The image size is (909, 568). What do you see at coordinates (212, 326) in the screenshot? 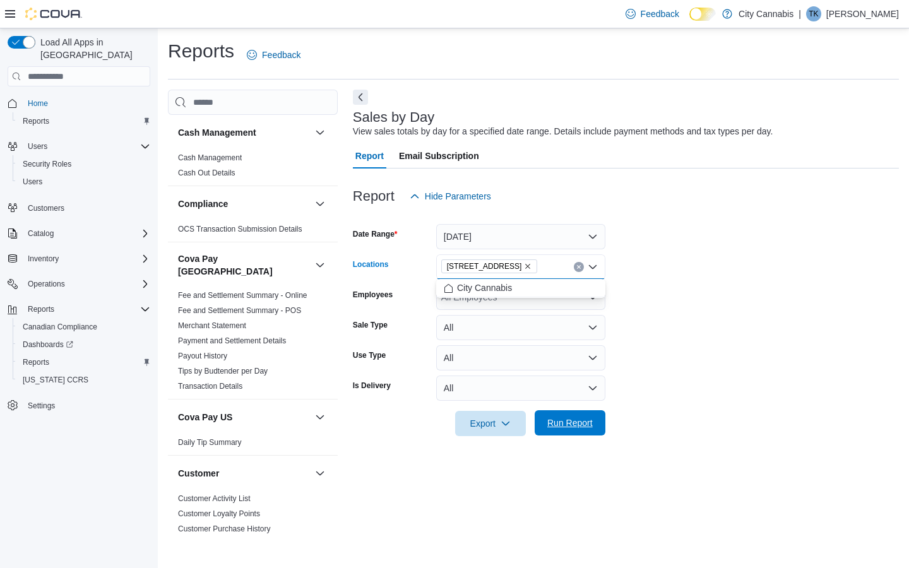
I see `a: Merchant Statement` at bounding box center [212, 326].